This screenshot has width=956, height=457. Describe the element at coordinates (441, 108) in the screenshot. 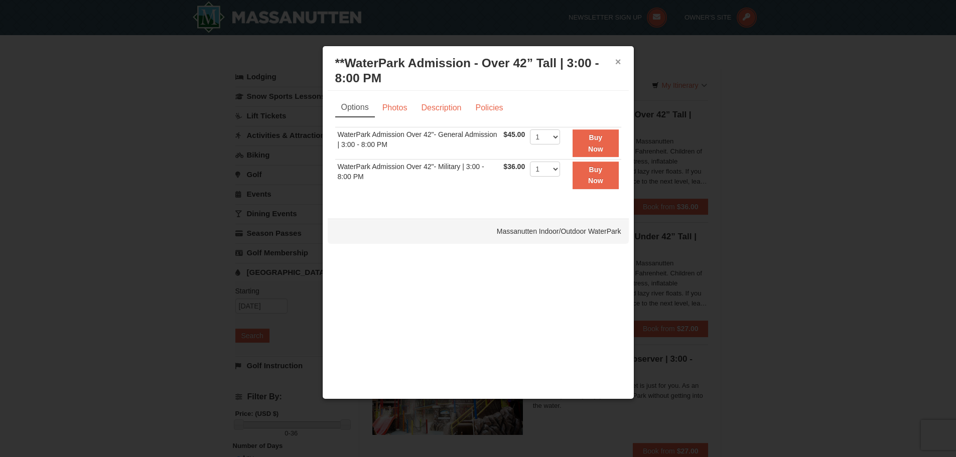

I see `a: Description` at that location.